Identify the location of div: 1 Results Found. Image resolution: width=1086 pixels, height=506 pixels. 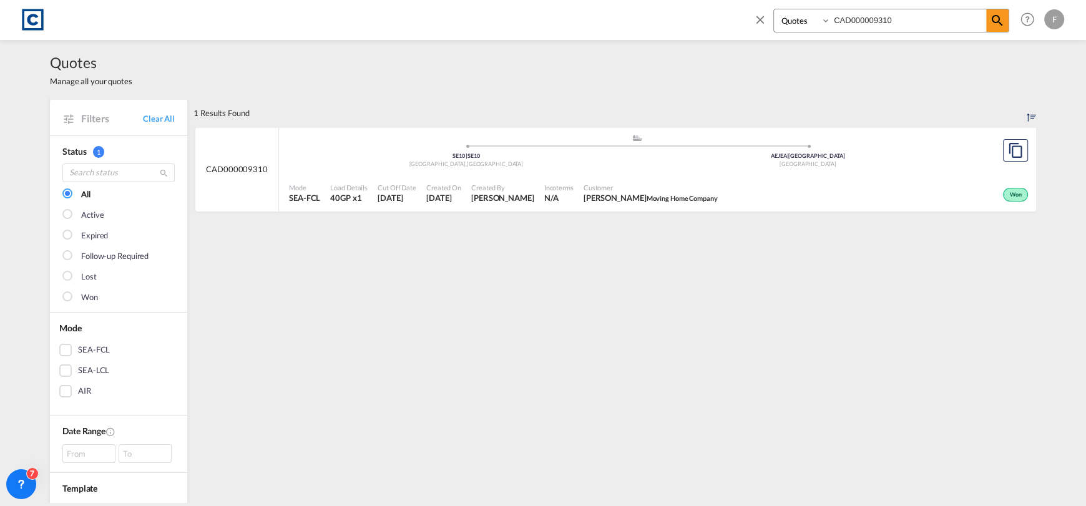
(222, 113).